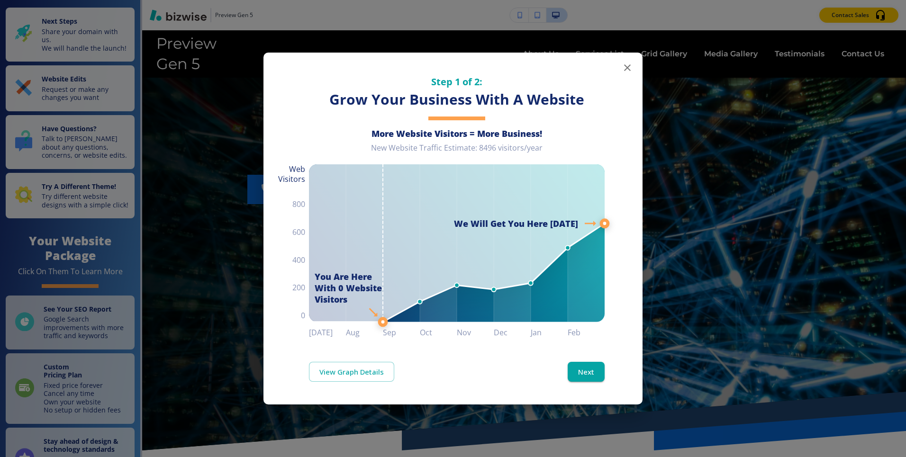  Describe the element at coordinates (457, 99) in the screenshot. I see `h3: Grow Your Business With A Website` at that location.